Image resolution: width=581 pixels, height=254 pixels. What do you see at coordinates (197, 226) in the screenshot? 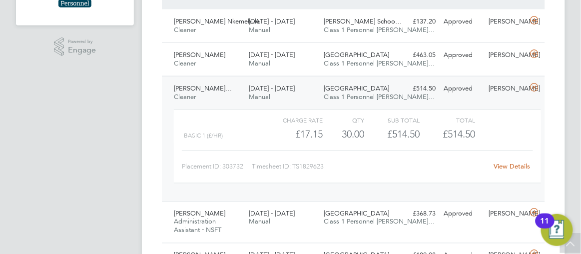
I see `span: Administration Assistant - NSFT` at bounding box center [197, 226].